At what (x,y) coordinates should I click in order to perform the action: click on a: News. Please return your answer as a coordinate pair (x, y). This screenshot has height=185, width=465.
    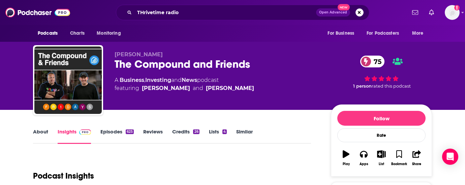
    Looking at the image, I should click on (189, 80).